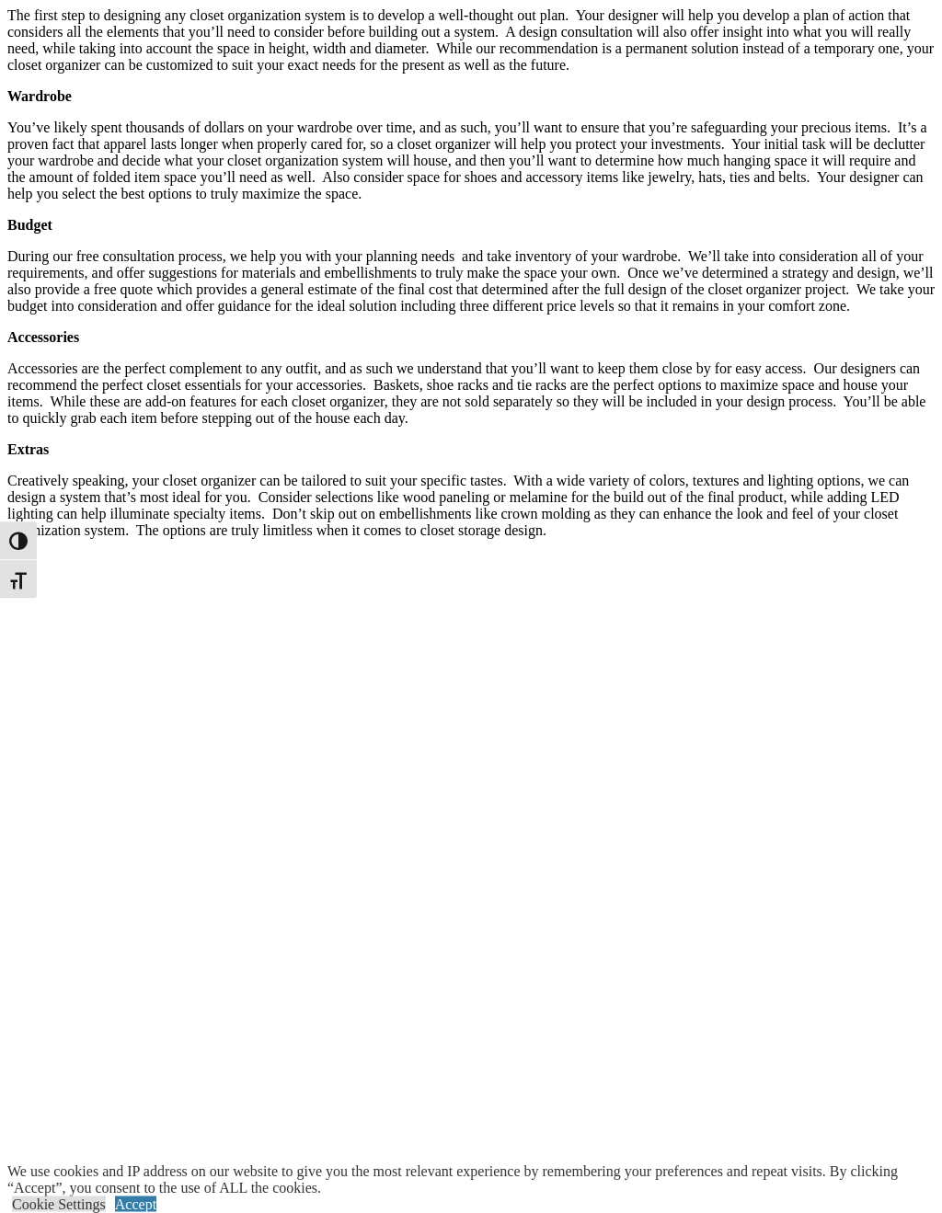 The width and height of the screenshot is (942, 1213). Describe the element at coordinates (471, 281) in the screenshot. I see `p: During our free consultation process, we help you with your planning needs and take inventory of ...` at that location.